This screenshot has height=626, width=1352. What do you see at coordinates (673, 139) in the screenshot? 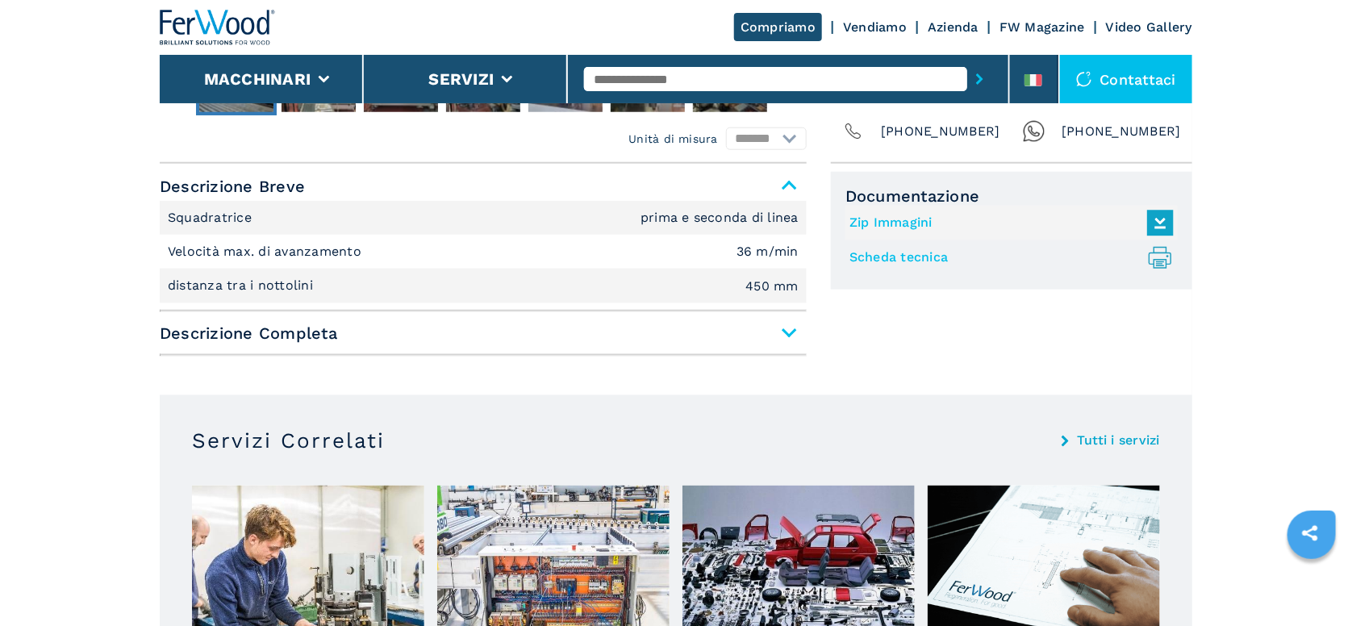
I see `em: Unità di misura` at bounding box center [673, 139].